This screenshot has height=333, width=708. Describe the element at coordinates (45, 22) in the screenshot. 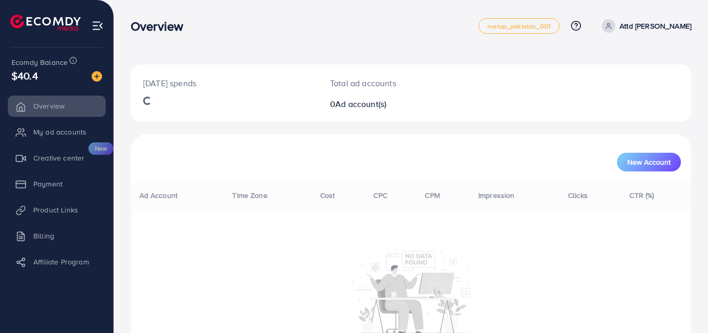

I see `a: logo` at that location.